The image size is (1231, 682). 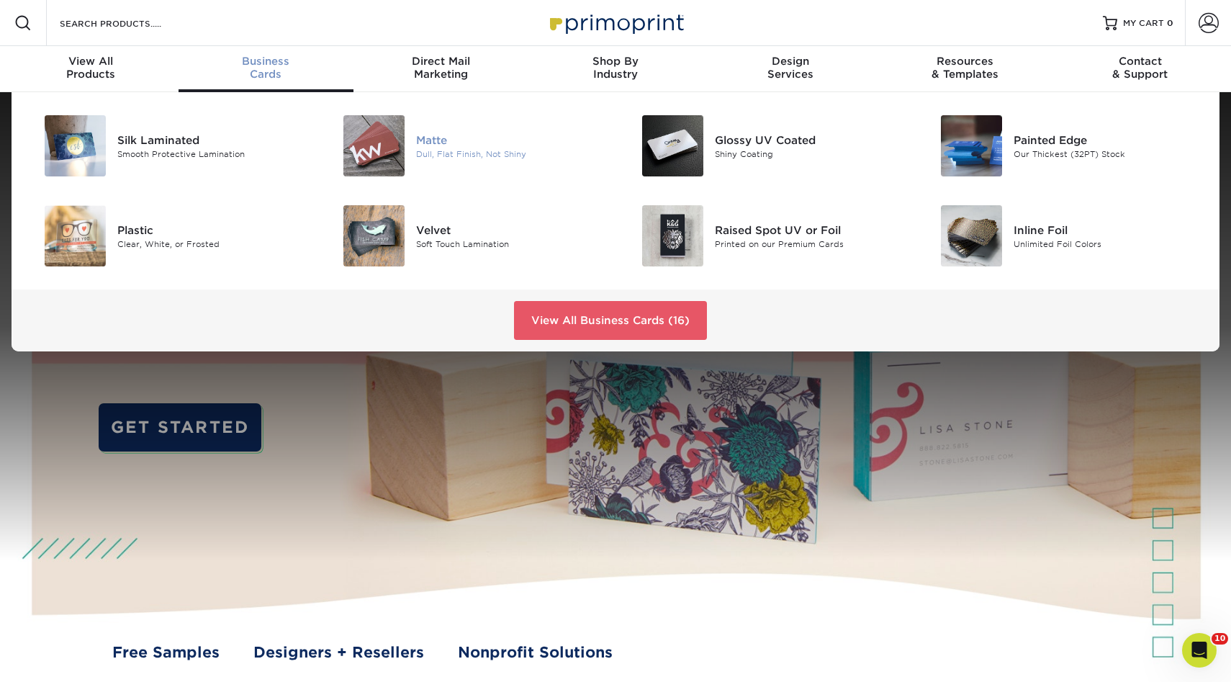 What do you see at coordinates (167, 145) in the screenshot?
I see `a: Silk Laminated Business Cards Silk Laminated Smooth Protective Lamination` at bounding box center [167, 145].